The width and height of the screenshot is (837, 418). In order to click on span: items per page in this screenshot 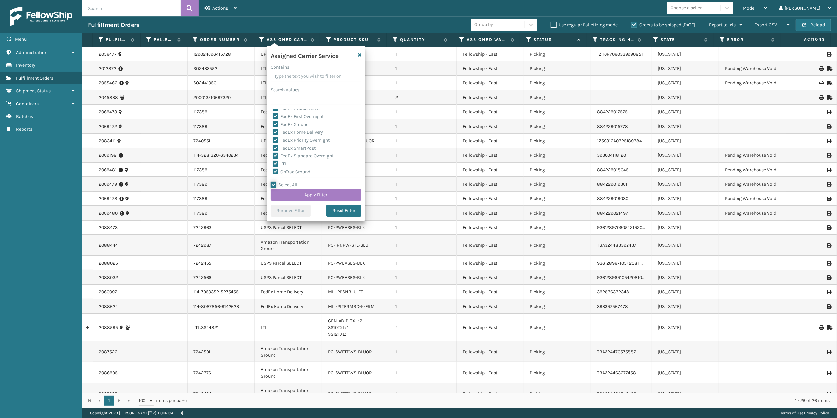, I will do `click(163, 400)`.